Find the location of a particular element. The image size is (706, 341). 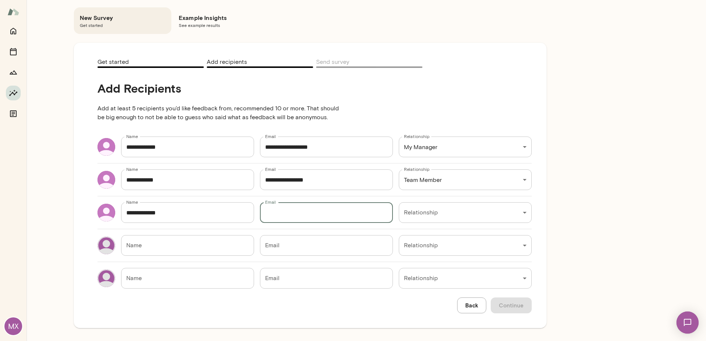

h6: Example Insights is located at coordinates (221, 18).